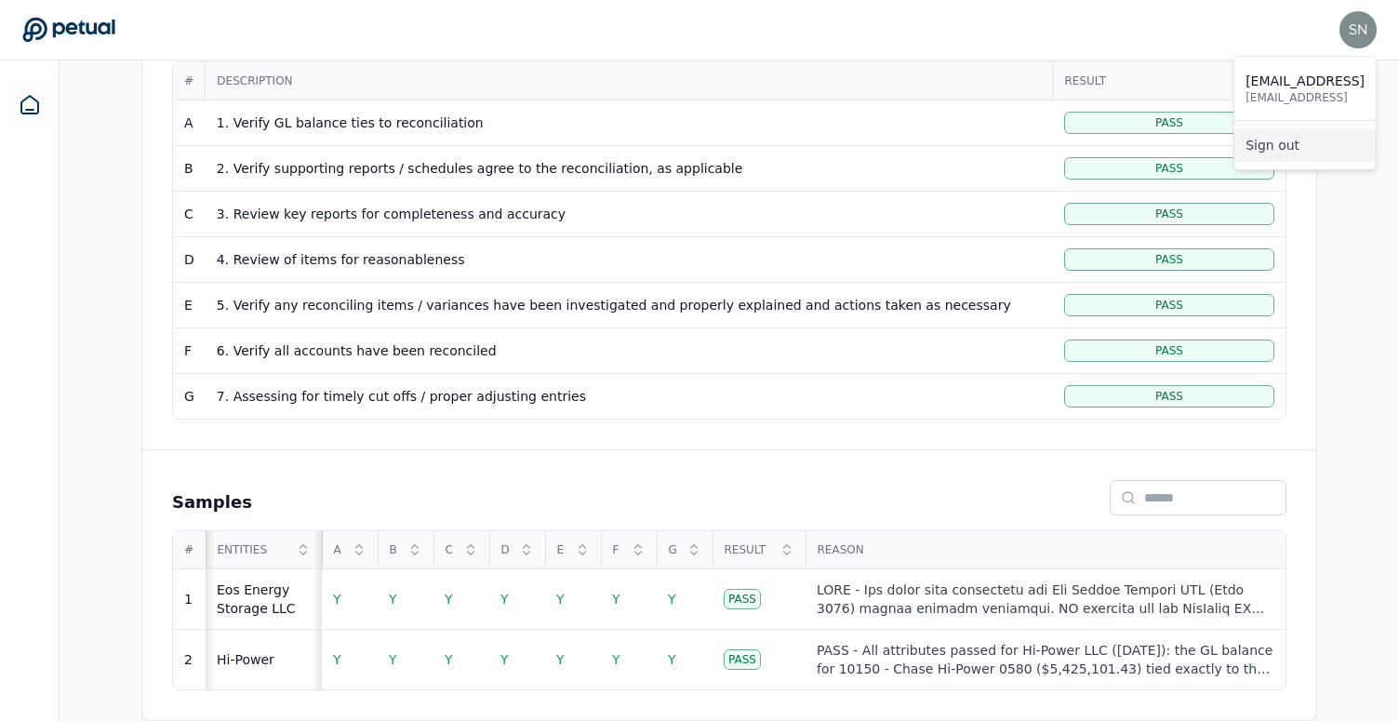 This screenshot has height=721, width=1399. Describe the element at coordinates (189, 123) in the screenshot. I see `td: A` at that location.